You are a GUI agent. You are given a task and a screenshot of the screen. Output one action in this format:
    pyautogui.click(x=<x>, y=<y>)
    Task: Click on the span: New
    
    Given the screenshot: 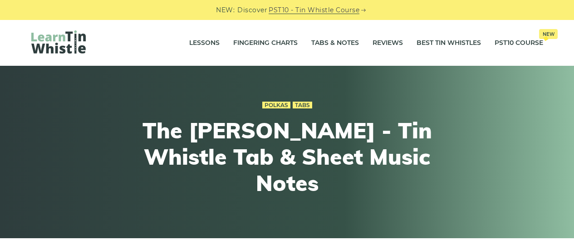 What is the action you would take?
    pyautogui.click(x=548, y=34)
    